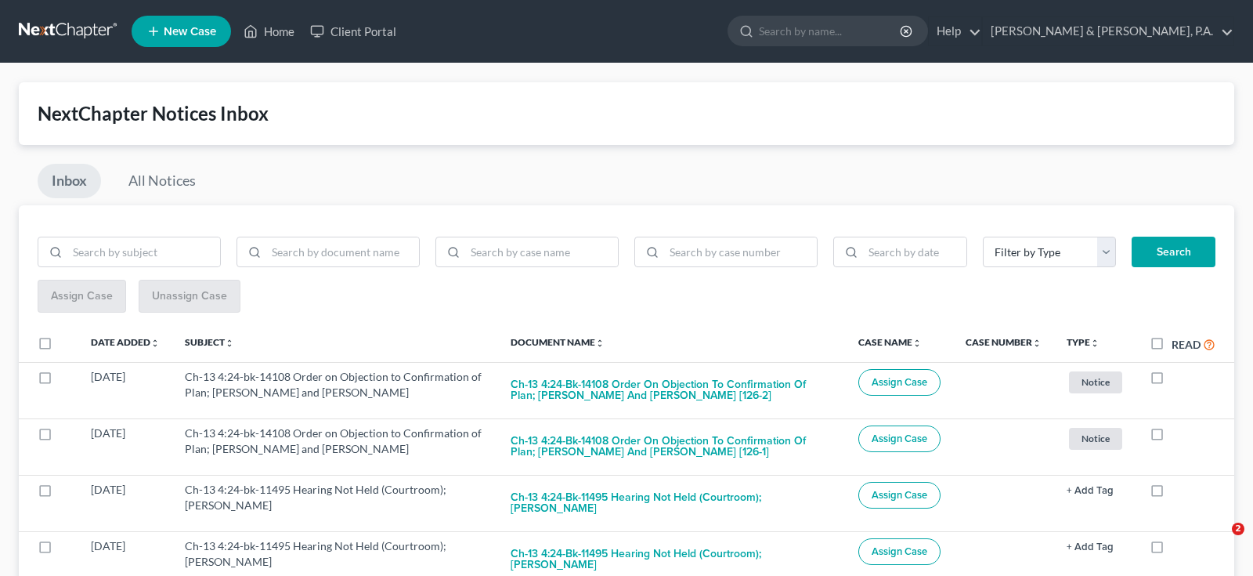 The width and height of the screenshot is (1253, 576). What do you see at coordinates (1238, 529) in the screenshot?
I see `span: 2` at bounding box center [1238, 529].